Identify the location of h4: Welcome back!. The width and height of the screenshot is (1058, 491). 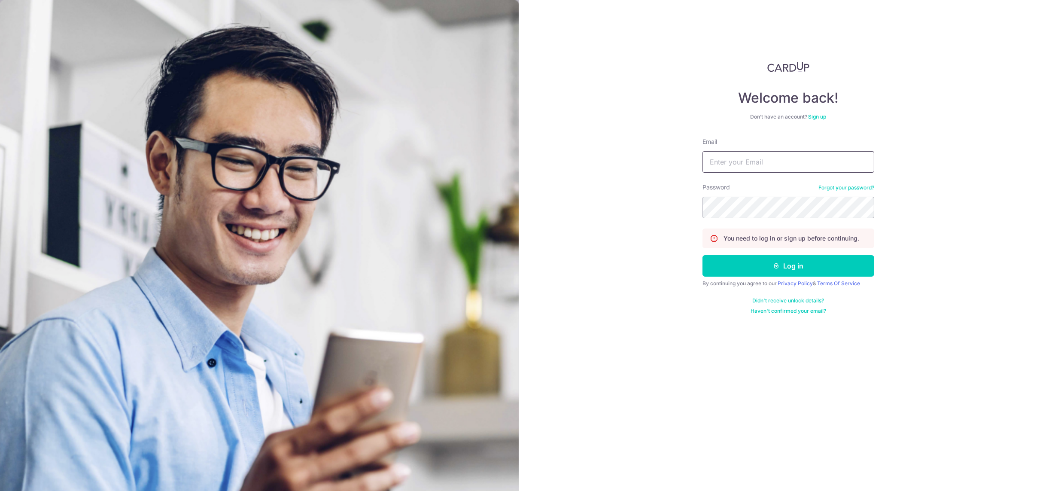
(789, 98).